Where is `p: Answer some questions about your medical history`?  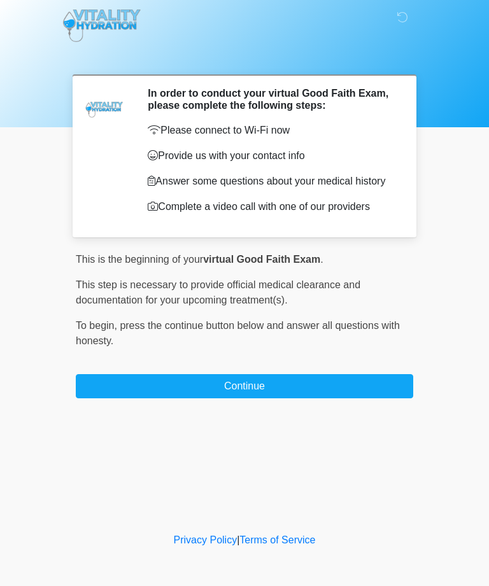
p: Answer some questions about your medical history is located at coordinates (271, 181).